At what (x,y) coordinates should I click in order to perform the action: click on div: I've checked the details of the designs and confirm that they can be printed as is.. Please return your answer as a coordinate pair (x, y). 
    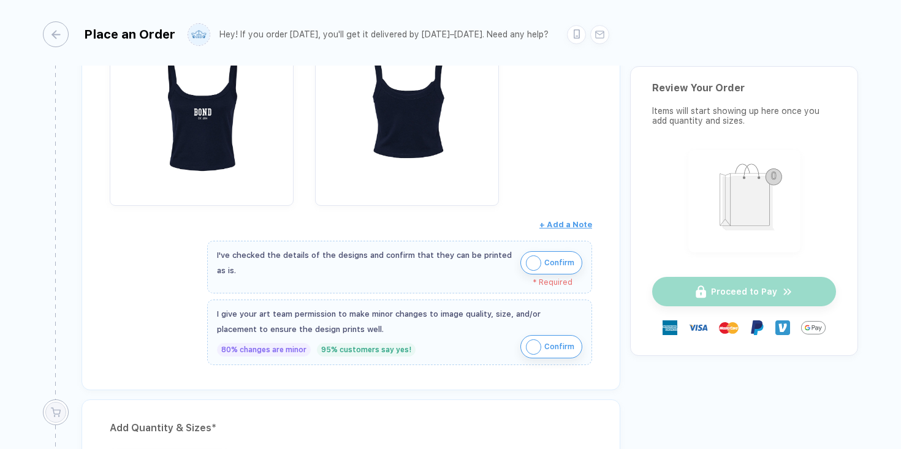
    Looking at the image, I should click on (365, 263).